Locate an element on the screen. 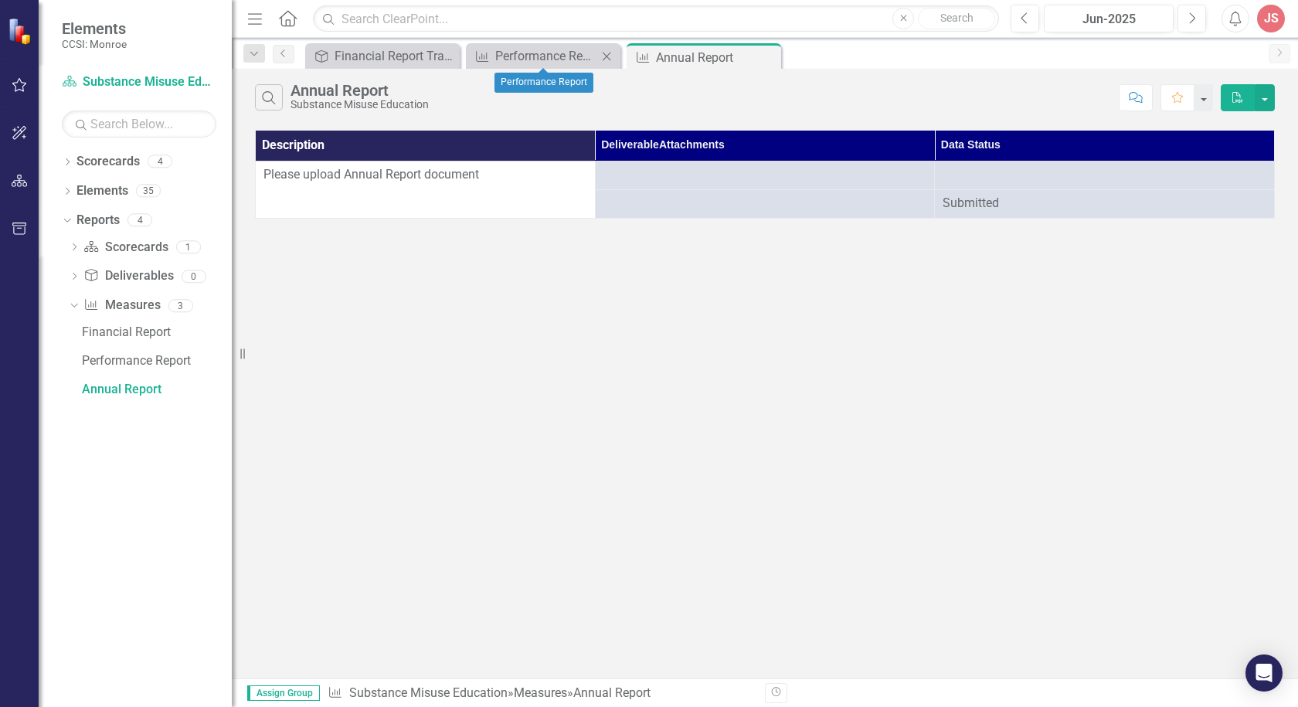 The image size is (1298, 707). img: ClearPoint Strategy is located at coordinates (21, 30).